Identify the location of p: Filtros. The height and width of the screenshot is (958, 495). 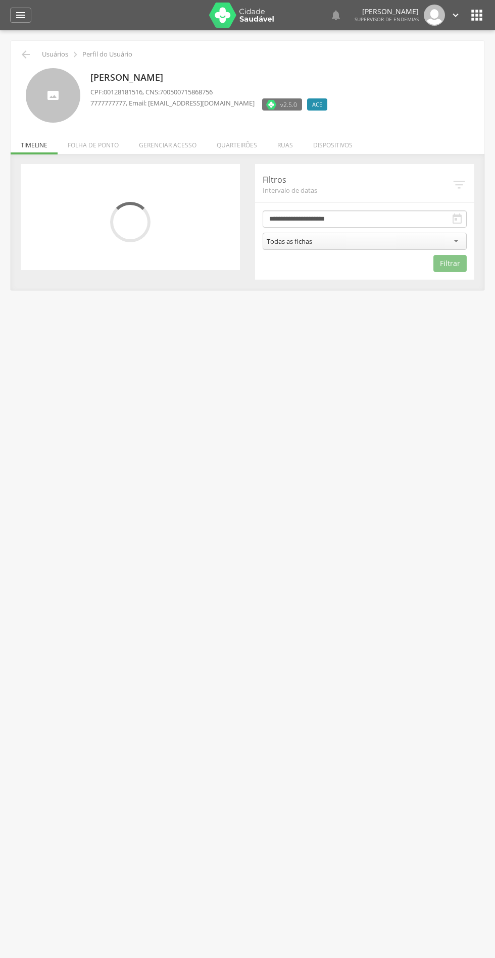
(357, 180).